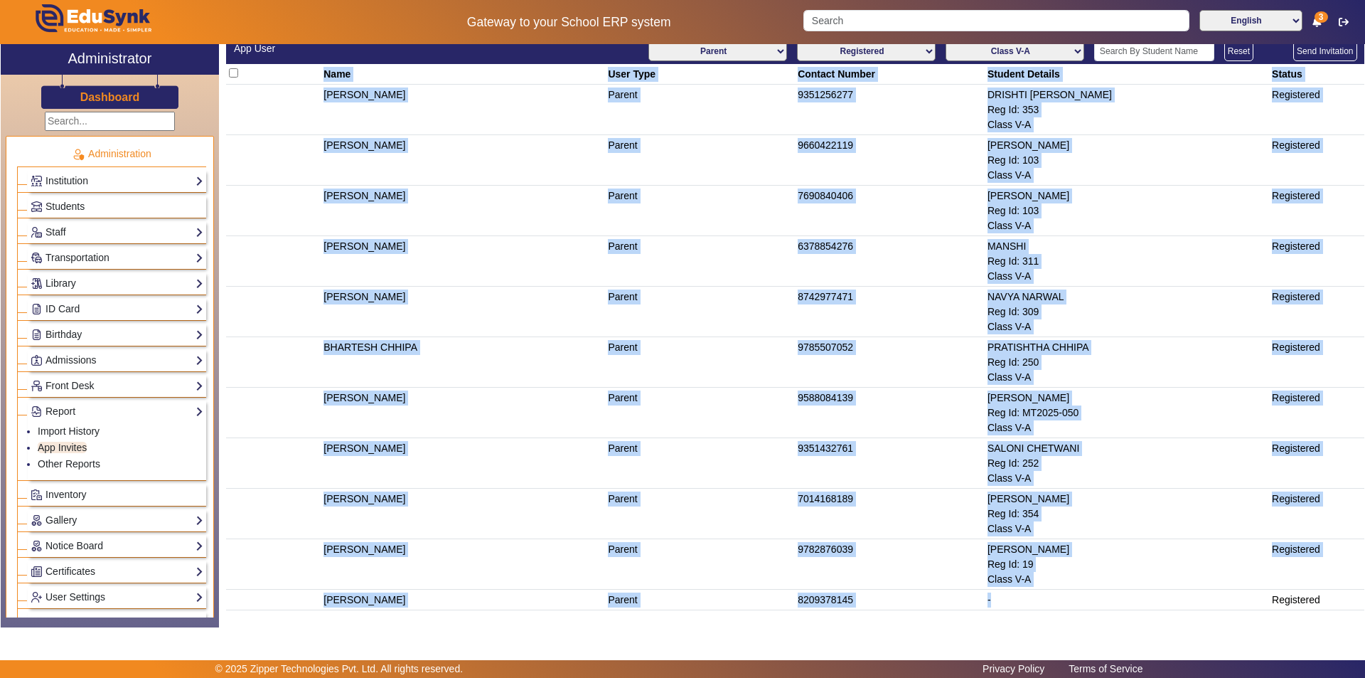 This screenshot has width=1365, height=678. Describe the element at coordinates (36, 206) in the screenshot. I see `img: Students.png` at that location.